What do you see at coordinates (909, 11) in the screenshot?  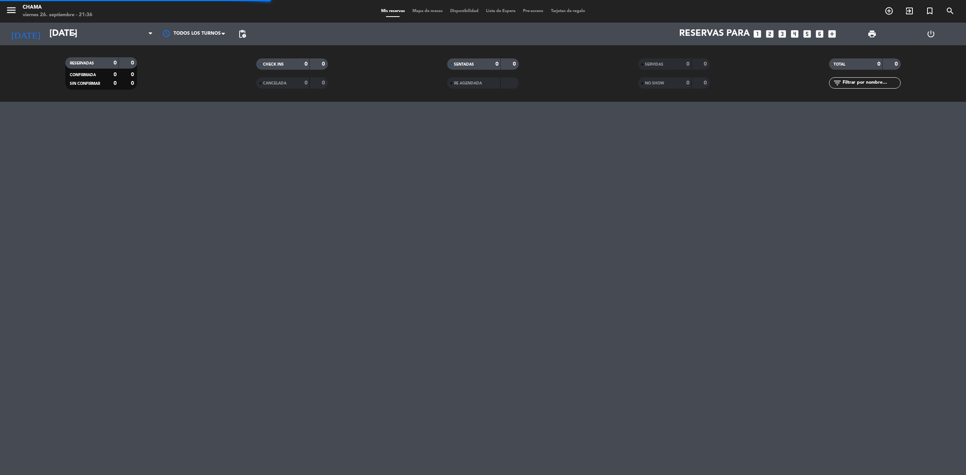 I see `i: exit_to_app` at bounding box center [909, 11].